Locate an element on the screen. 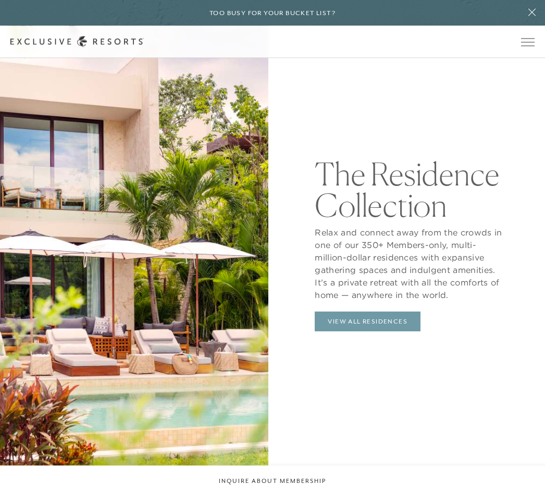 The image size is (545, 497). a: View All Residences is located at coordinates (367, 322).